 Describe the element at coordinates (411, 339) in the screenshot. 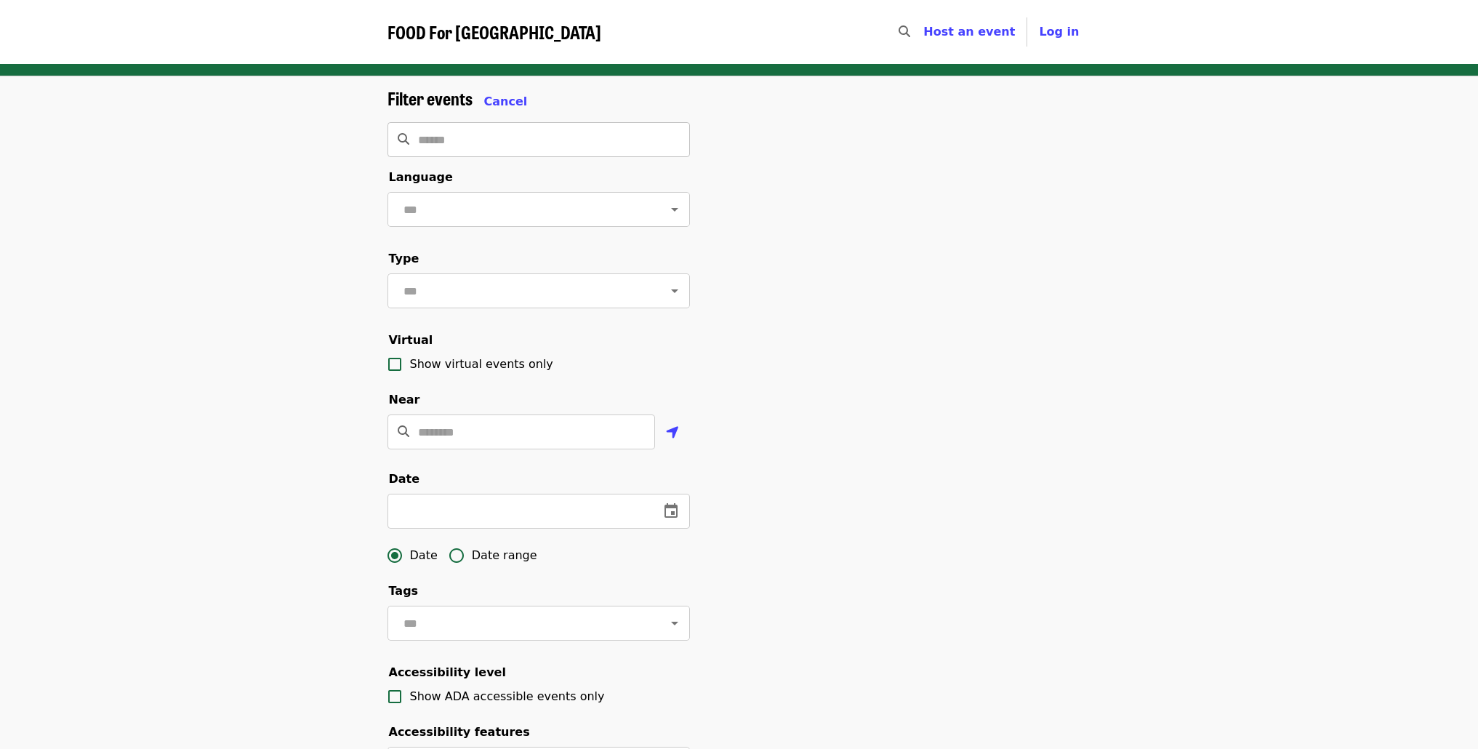

I see `span: Virtual` at that location.